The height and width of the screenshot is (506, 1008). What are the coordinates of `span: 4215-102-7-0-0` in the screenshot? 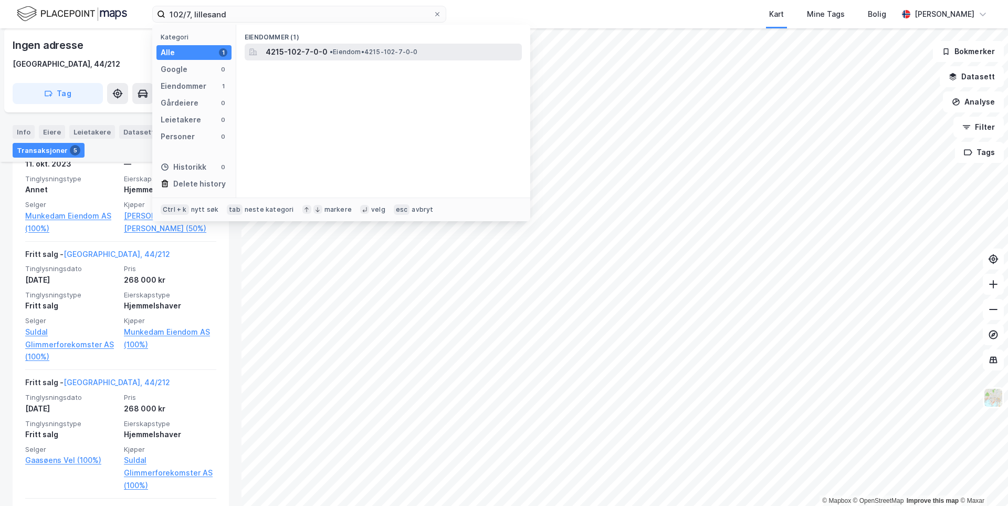 It's located at (297, 52).